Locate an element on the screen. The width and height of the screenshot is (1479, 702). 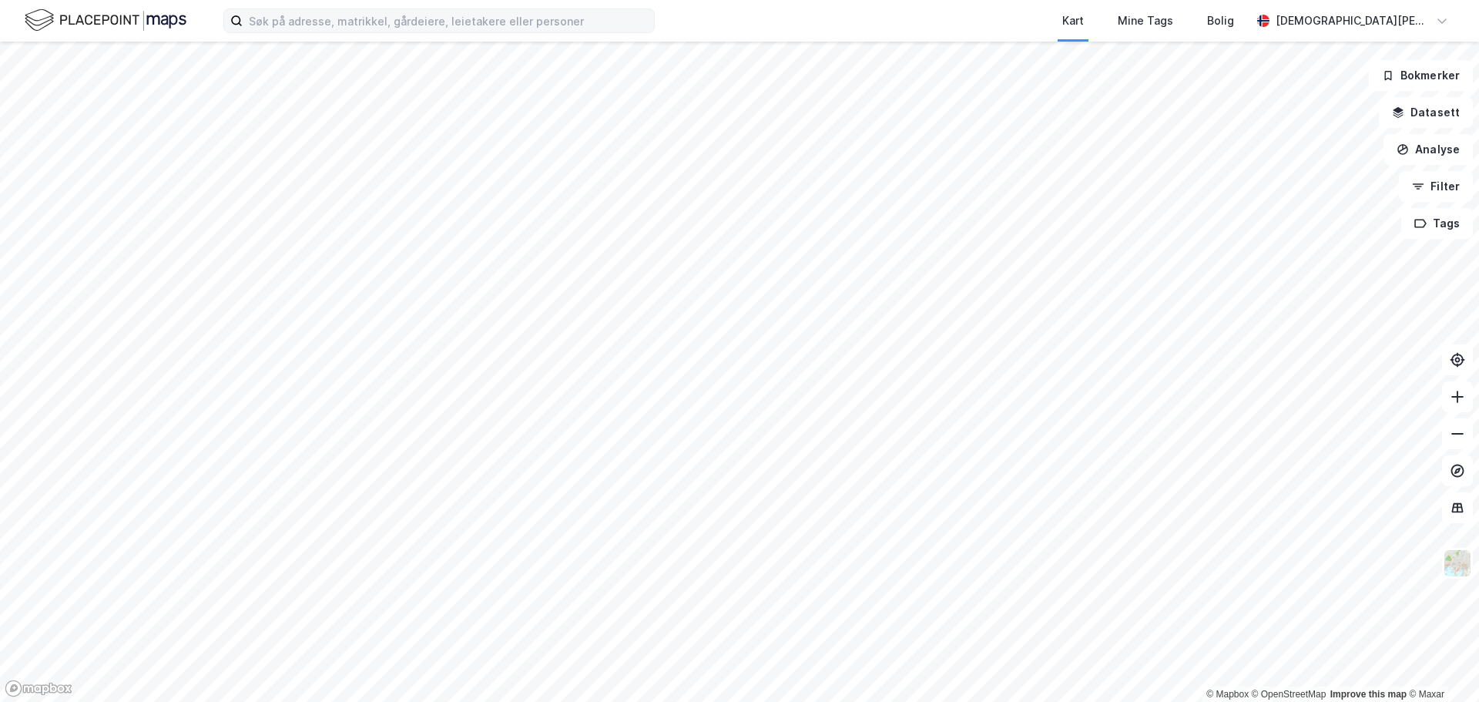
div: Bolig is located at coordinates (1220, 21).